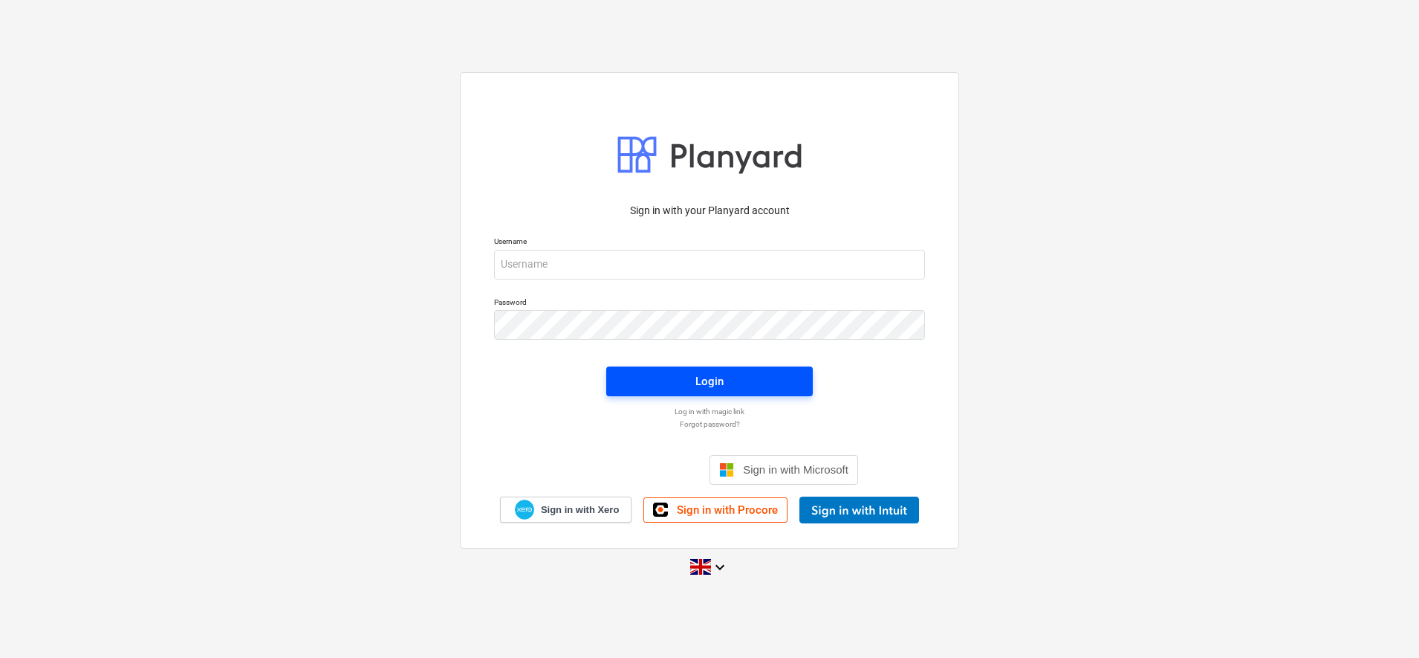 This screenshot has height=658, width=1419. Describe the element at coordinates (710, 381) in the screenshot. I see `div: Login` at that location.